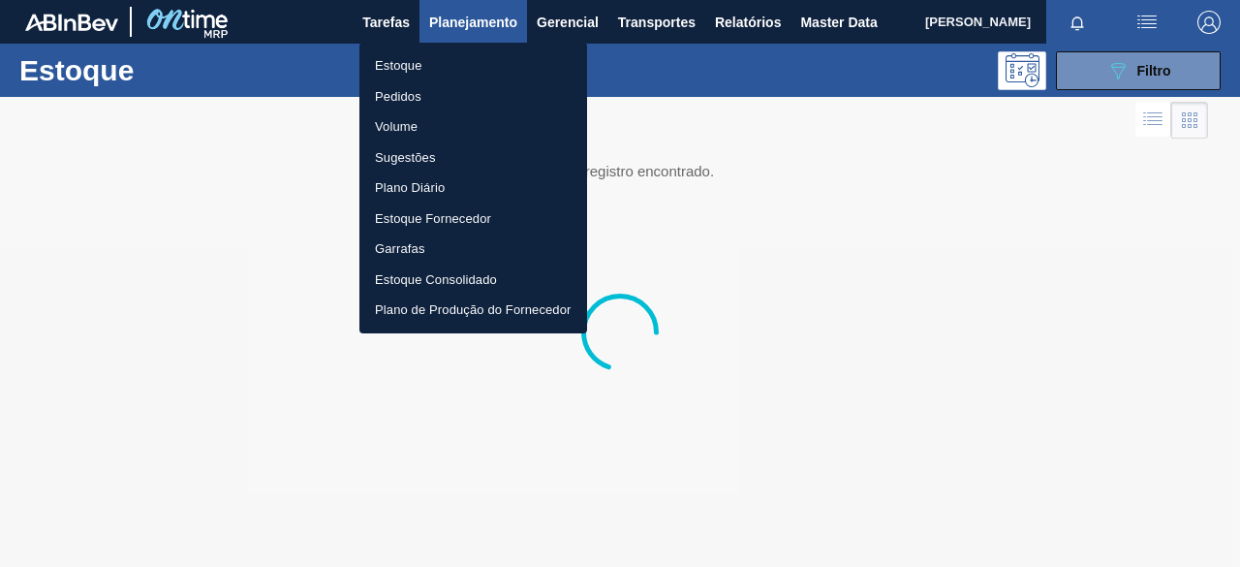  What do you see at coordinates (473, 127) in the screenshot?
I see `li: Volume` at bounding box center [473, 127].